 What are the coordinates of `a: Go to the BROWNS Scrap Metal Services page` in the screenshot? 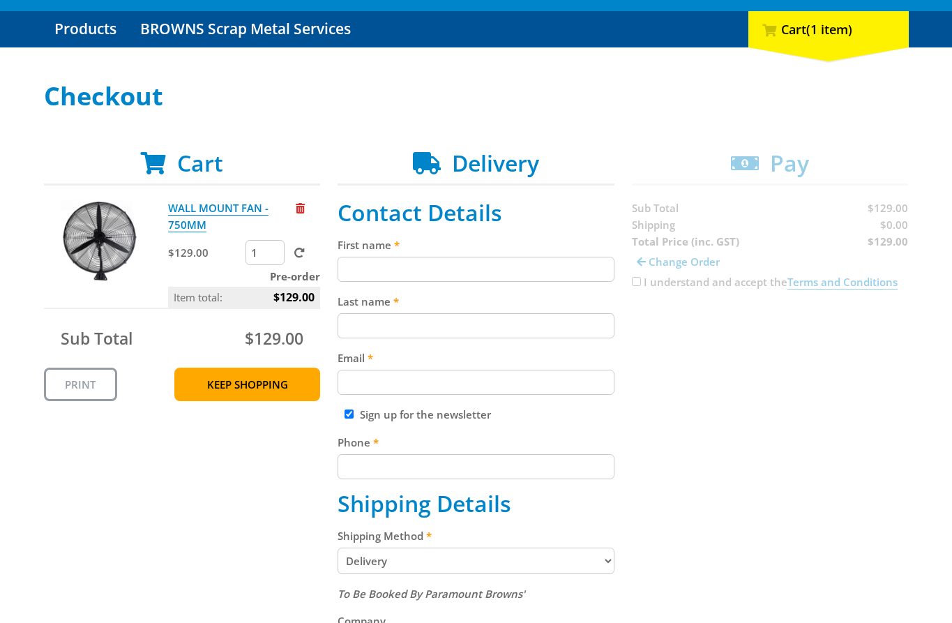 It's located at (246, 29).